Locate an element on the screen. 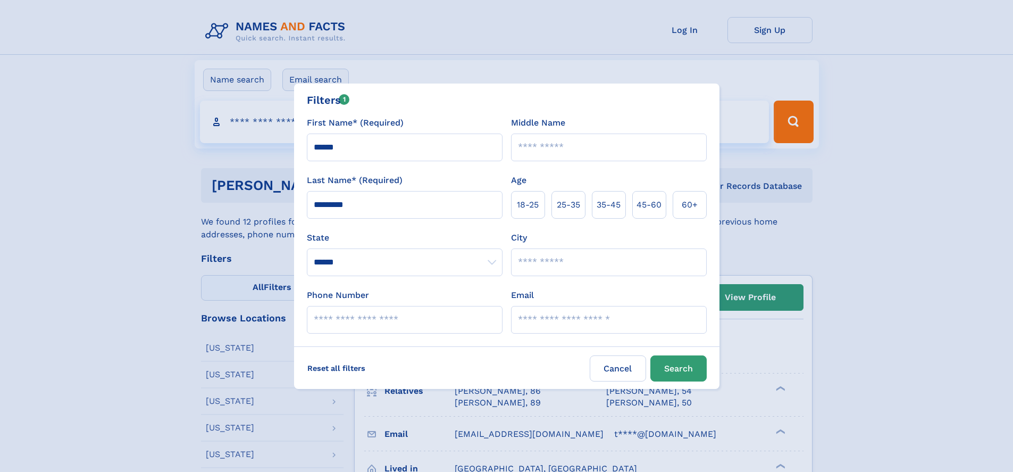 This screenshot has width=1013, height=472. label: Last Name* (Required) is located at coordinates (355, 180).